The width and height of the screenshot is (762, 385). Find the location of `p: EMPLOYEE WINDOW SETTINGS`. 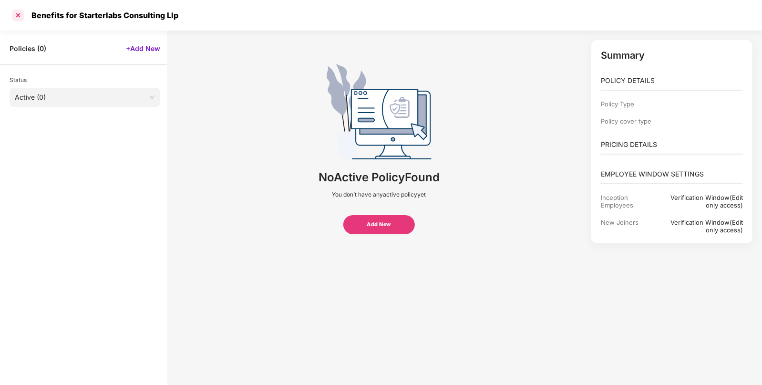

p: EMPLOYEE WINDOW SETTINGS is located at coordinates (672, 174).